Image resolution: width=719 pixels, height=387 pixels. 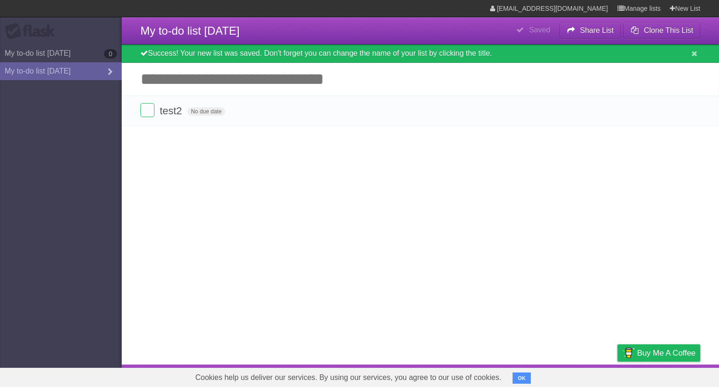 What do you see at coordinates (584, 375) in the screenshot?
I see `a: Terms` at bounding box center [584, 375].